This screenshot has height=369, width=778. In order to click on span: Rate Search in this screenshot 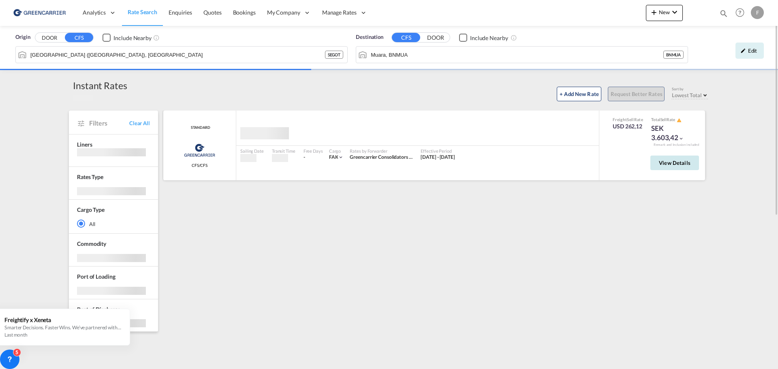, I will do `click(142, 12)`.